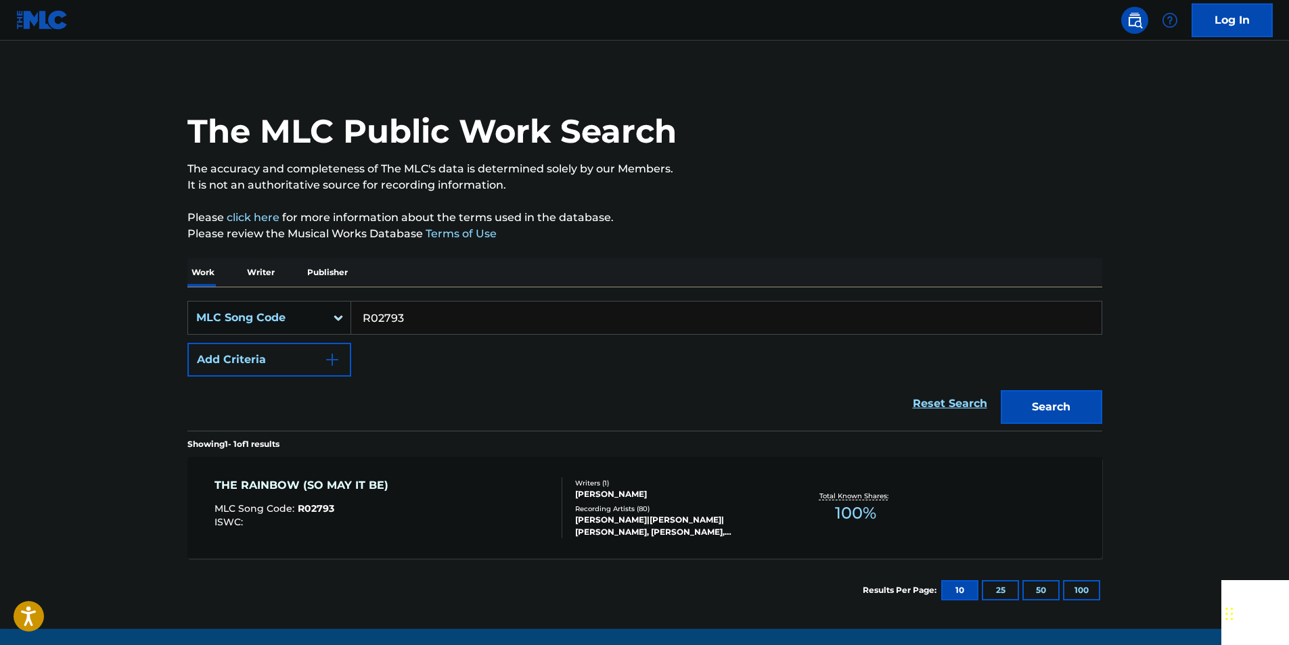  What do you see at coordinates (1170, 20) in the screenshot?
I see `div: Help` at bounding box center [1170, 20].